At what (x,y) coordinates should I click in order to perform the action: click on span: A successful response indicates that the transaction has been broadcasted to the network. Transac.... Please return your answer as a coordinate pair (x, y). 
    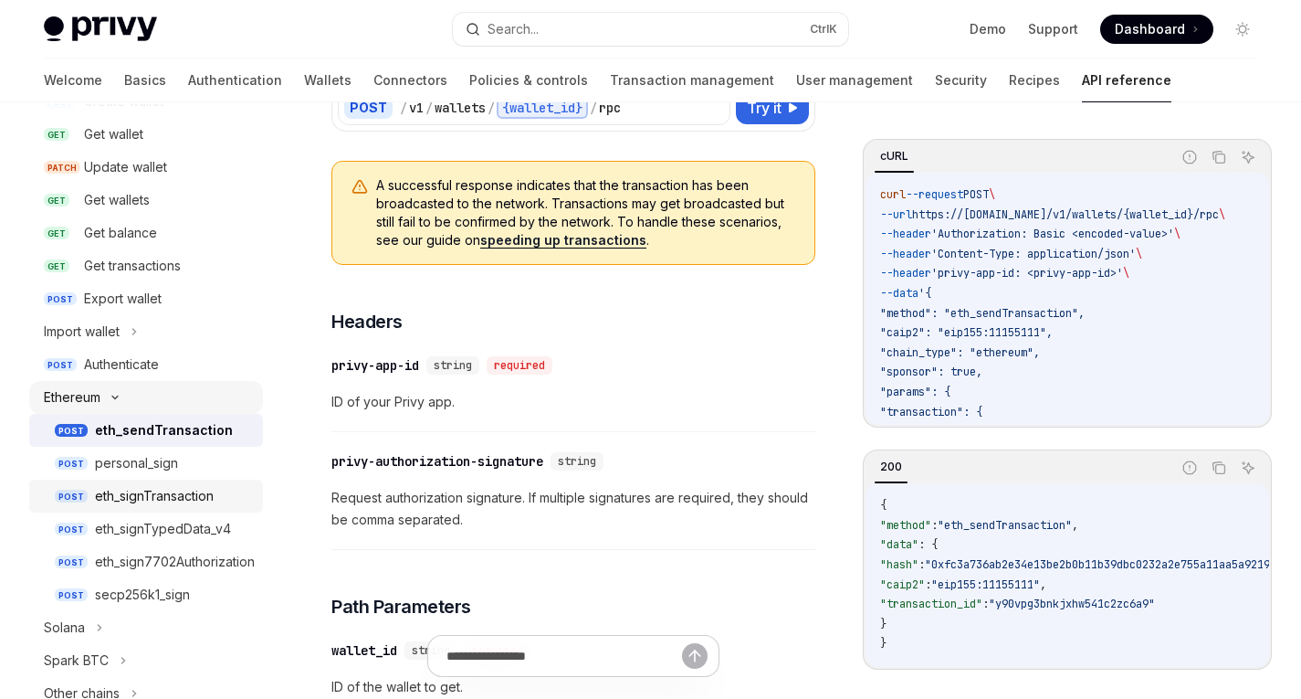
    Looking at the image, I should click on (586, 213).